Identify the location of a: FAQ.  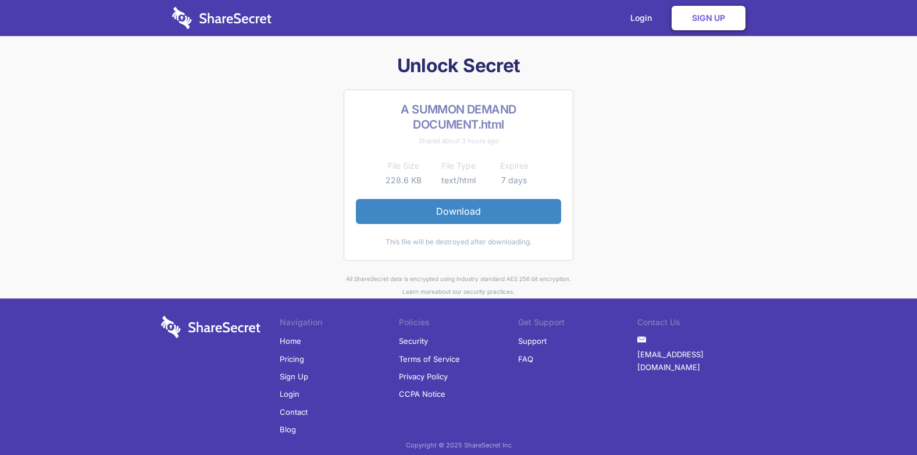
(526, 359).